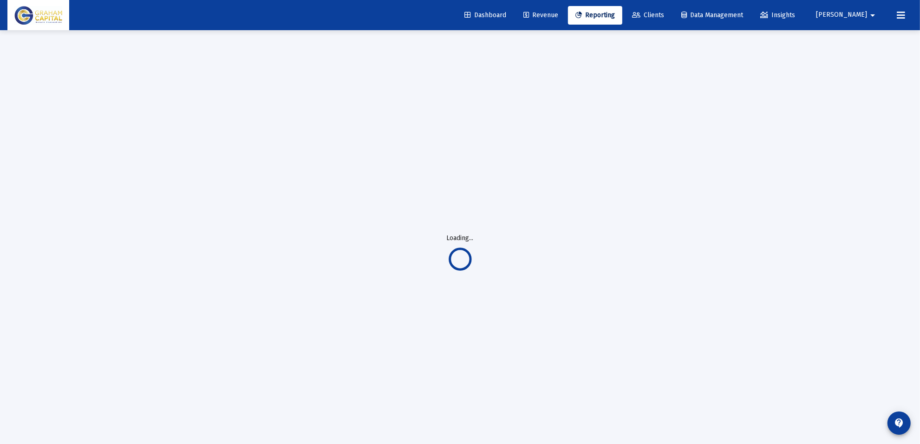 The width and height of the screenshot is (920, 444). Describe the element at coordinates (648, 15) in the screenshot. I see `a: Clients` at that location.